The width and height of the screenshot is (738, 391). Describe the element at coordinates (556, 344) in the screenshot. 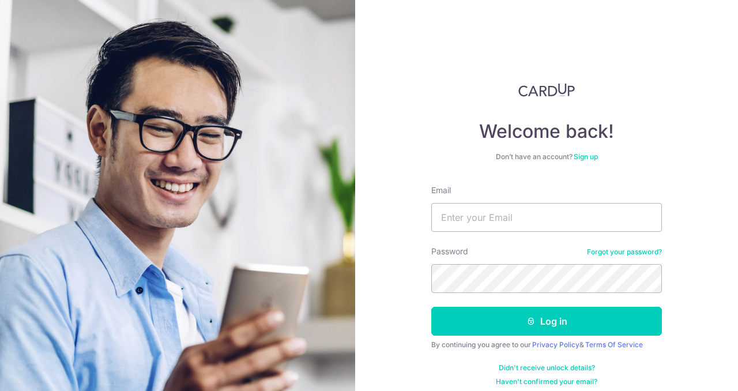

I see `a: Privacy Policy` at that location.